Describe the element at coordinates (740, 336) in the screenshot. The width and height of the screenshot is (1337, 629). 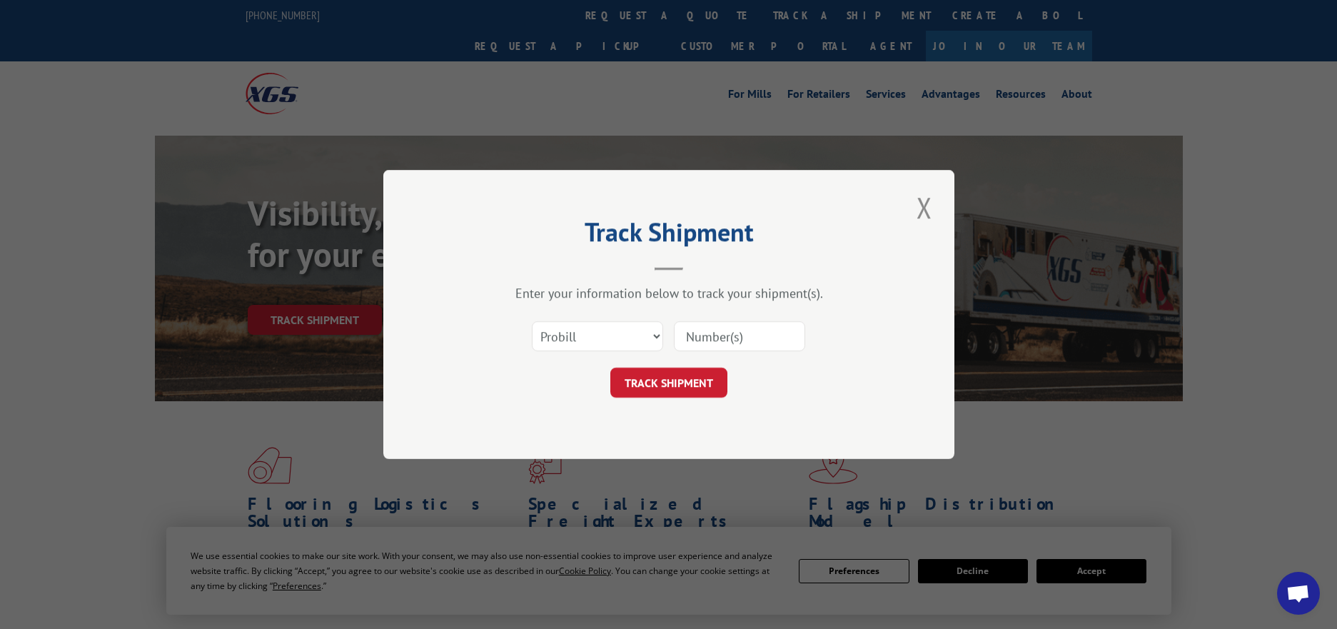
I see `input: Number(s)` at that location.